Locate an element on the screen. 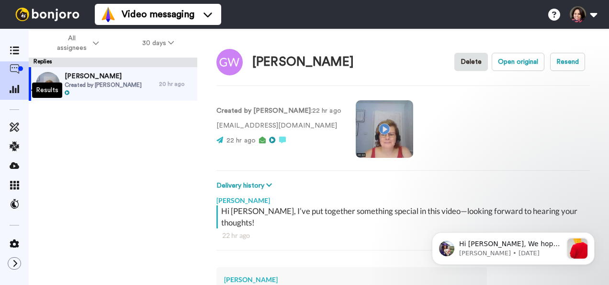 This screenshot has width=609, height=285. p: Message from Amy, sent 50w ago is located at coordinates (93, 40).